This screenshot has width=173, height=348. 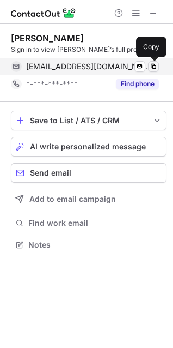 I want to click on button: Notes, so click(x=89, y=245).